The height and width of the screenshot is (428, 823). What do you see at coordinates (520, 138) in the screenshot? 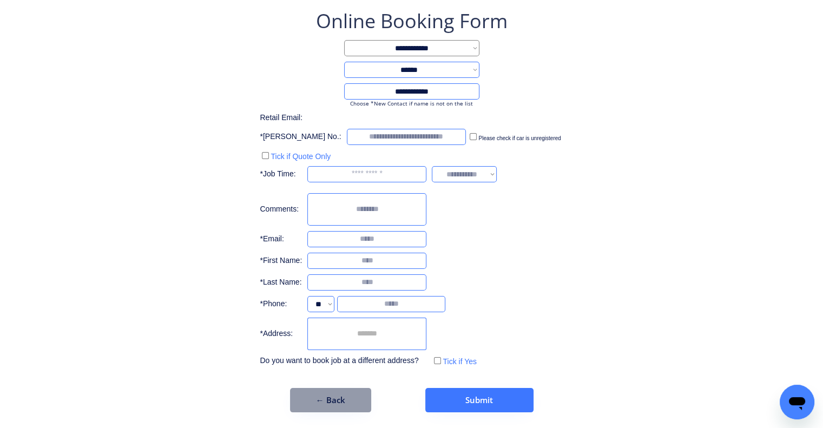
I see `label: Please check if car is unregistered` at bounding box center [520, 138].